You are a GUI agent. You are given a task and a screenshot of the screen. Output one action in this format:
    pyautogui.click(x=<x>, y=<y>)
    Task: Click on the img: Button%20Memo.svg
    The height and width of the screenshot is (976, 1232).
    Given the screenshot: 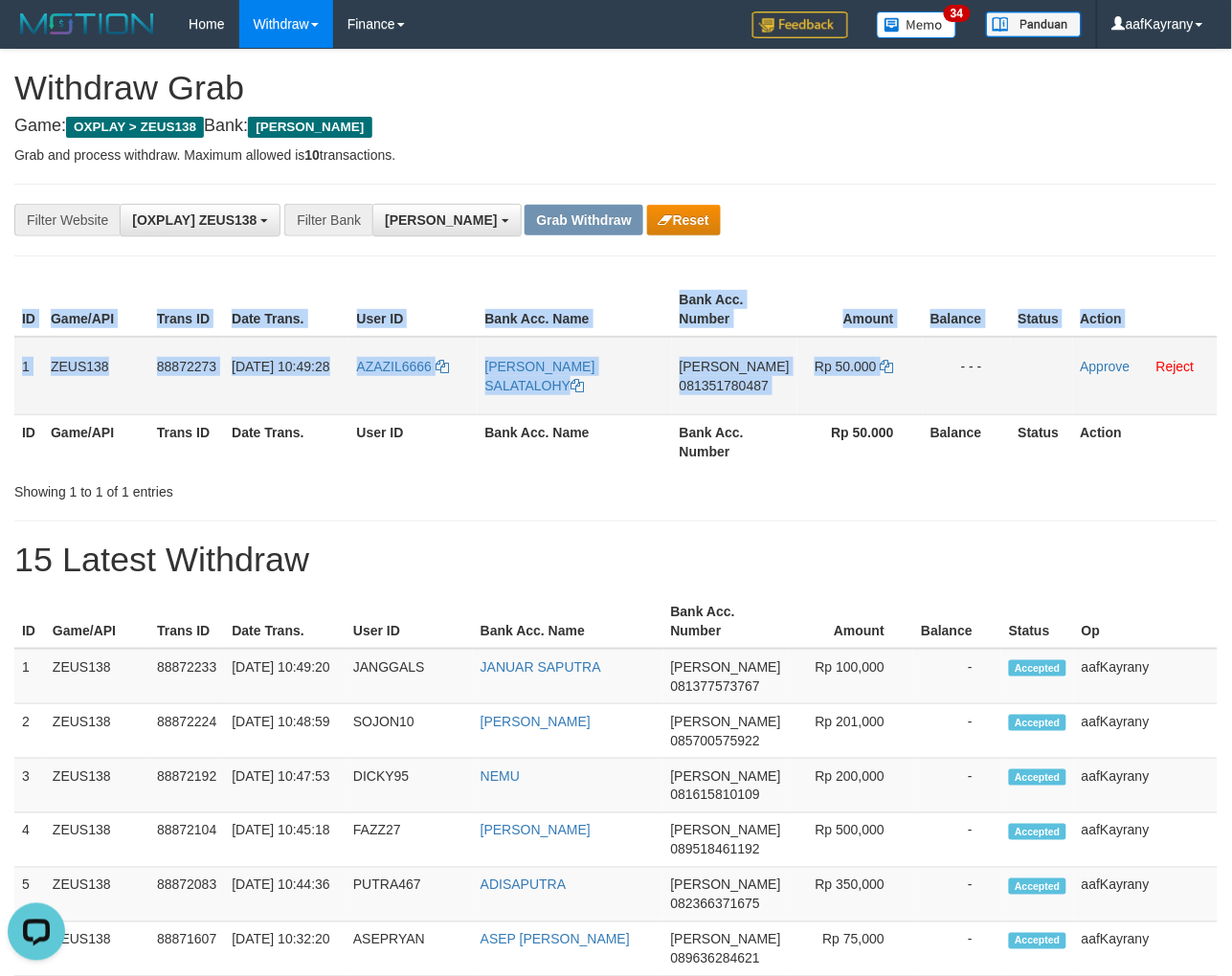 What is the action you would take?
    pyautogui.click(x=917, y=25)
    